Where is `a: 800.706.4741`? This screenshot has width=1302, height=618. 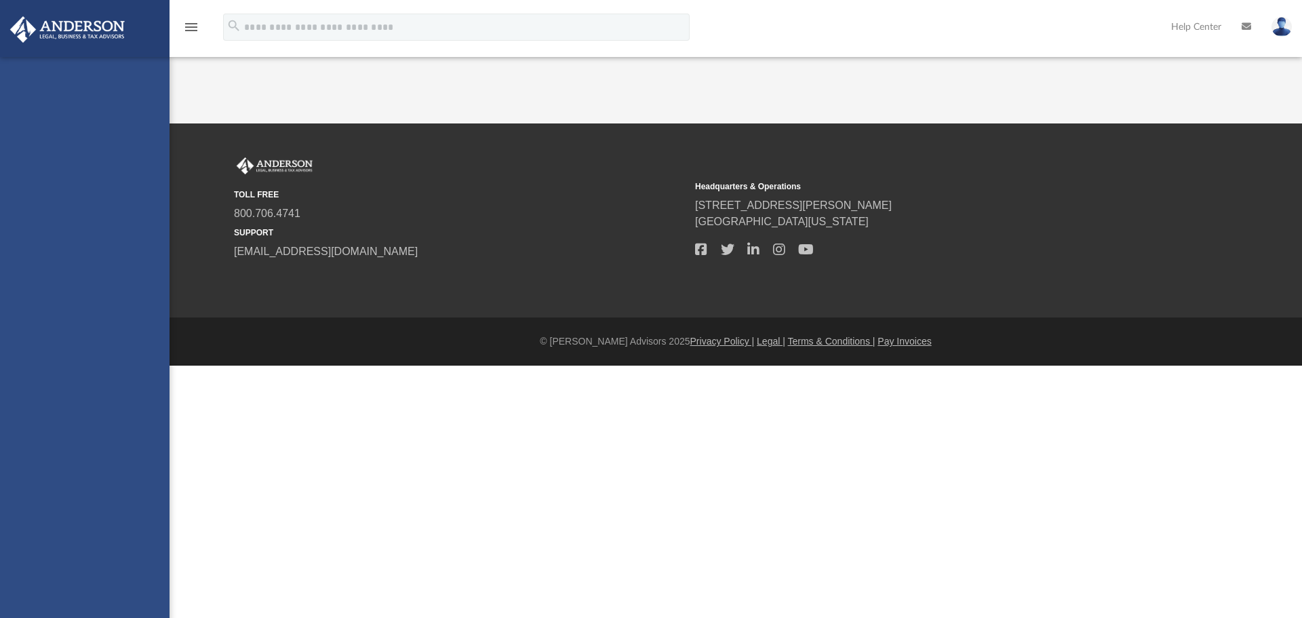
a: 800.706.4741 is located at coordinates (267, 213).